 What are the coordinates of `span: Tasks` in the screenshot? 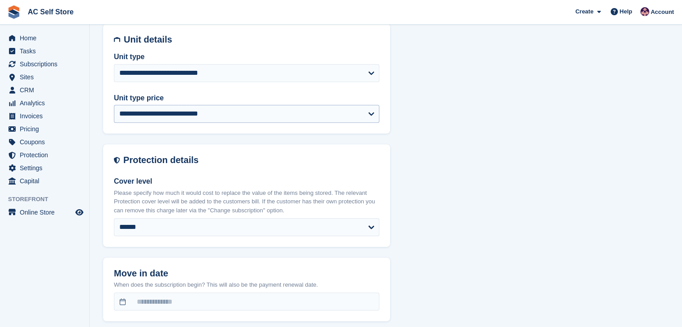 It's located at (47, 51).